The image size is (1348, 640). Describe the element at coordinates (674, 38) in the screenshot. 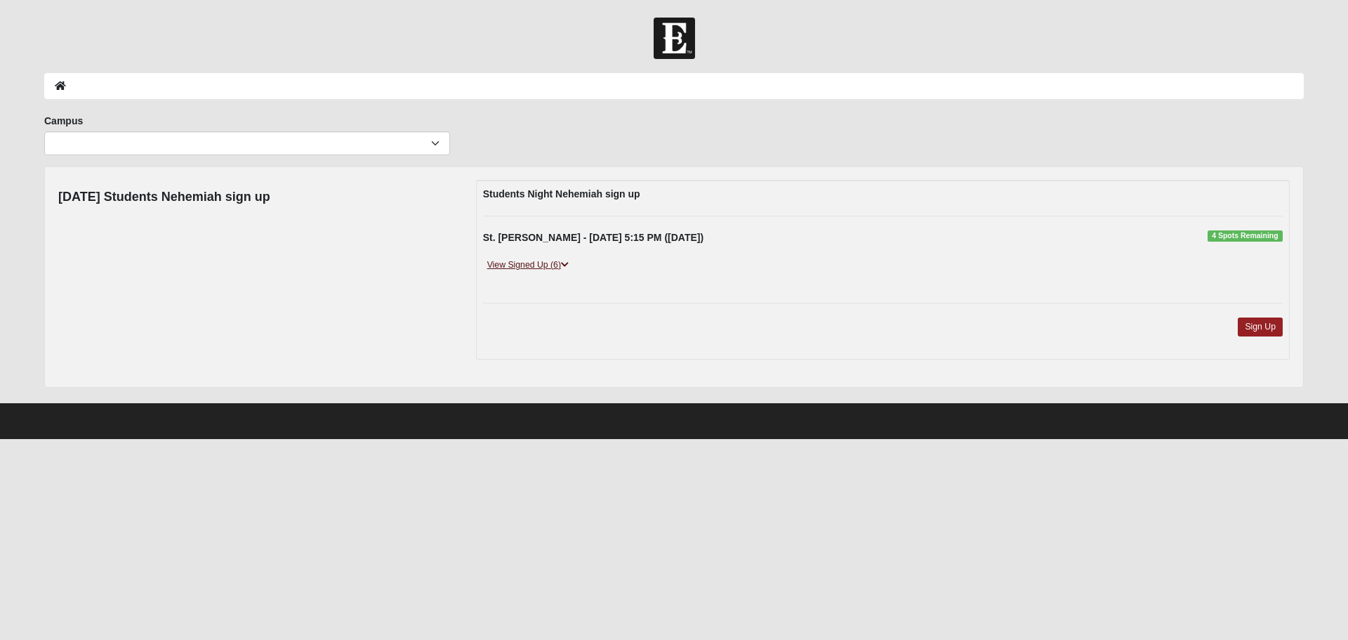

I see `img: Church of Eleven22 Logo` at that location.